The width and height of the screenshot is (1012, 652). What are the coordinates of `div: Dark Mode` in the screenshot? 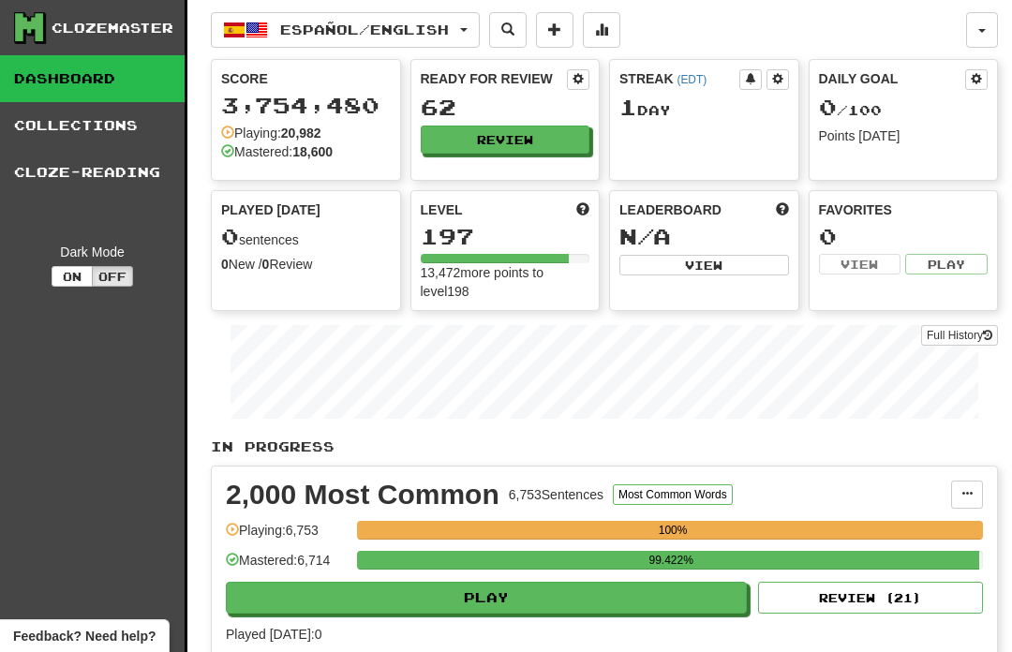 It's located at (92, 252).